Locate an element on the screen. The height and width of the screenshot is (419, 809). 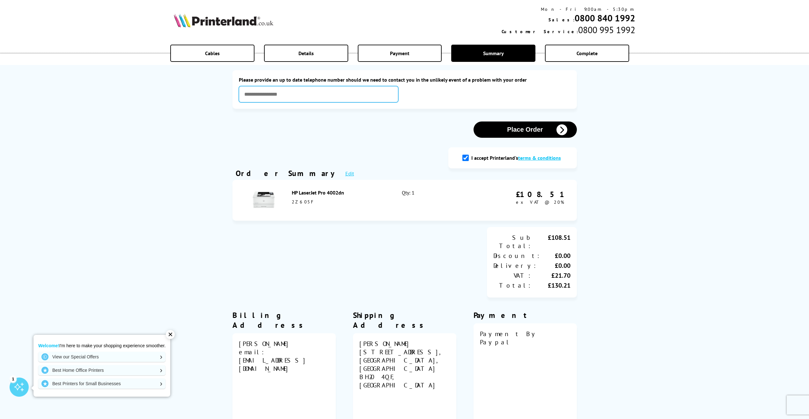
p: I'm here to make your shopping experience smoother. is located at coordinates (102, 345).